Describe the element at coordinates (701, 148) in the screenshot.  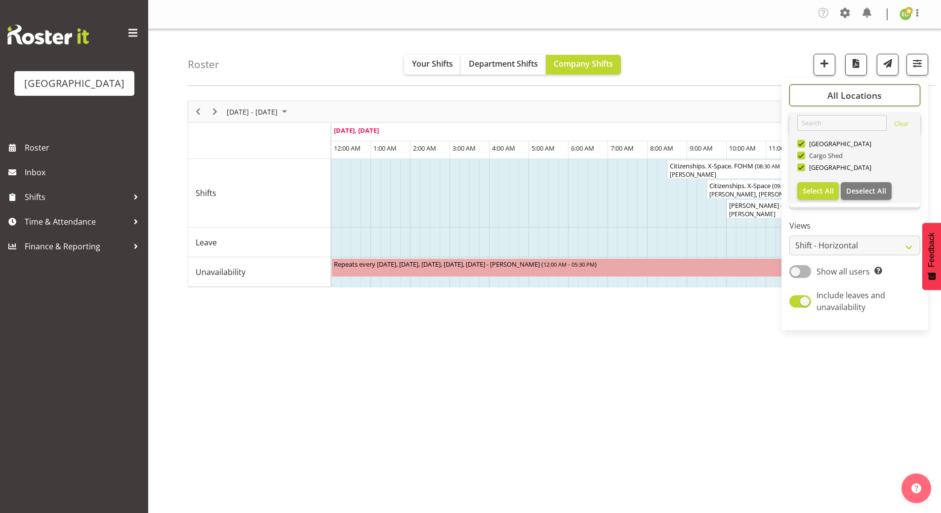
I see `span: 9:00 AM` at that location.